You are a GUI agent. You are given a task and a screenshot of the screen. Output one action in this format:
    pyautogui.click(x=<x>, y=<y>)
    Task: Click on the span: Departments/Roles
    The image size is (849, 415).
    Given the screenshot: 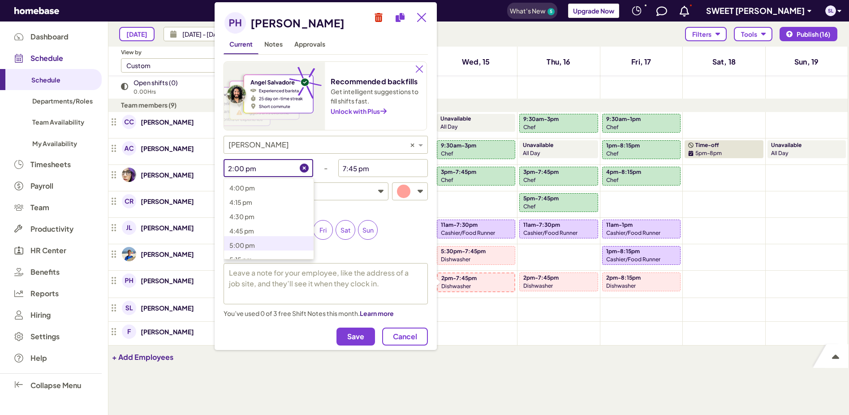 What is the action you would take?
    pyautogui.click(x=62, y=101)
    